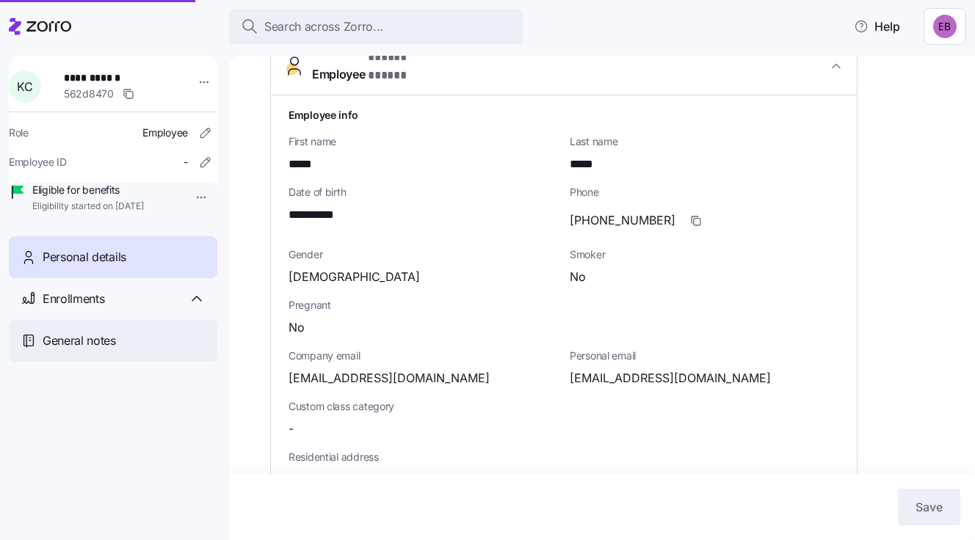 The width and height of the screenshot is (975, 540). Describe the element at coordinates (928, 507) in the screenshot. I see `span: Save` at that location.